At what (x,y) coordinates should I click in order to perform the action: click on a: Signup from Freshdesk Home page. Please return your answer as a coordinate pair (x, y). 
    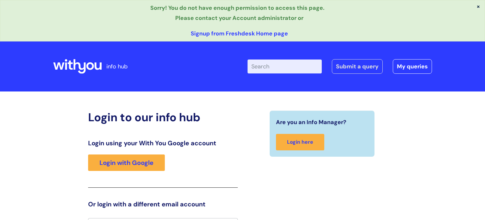
    Looking at the image, I should click on (240, 34).